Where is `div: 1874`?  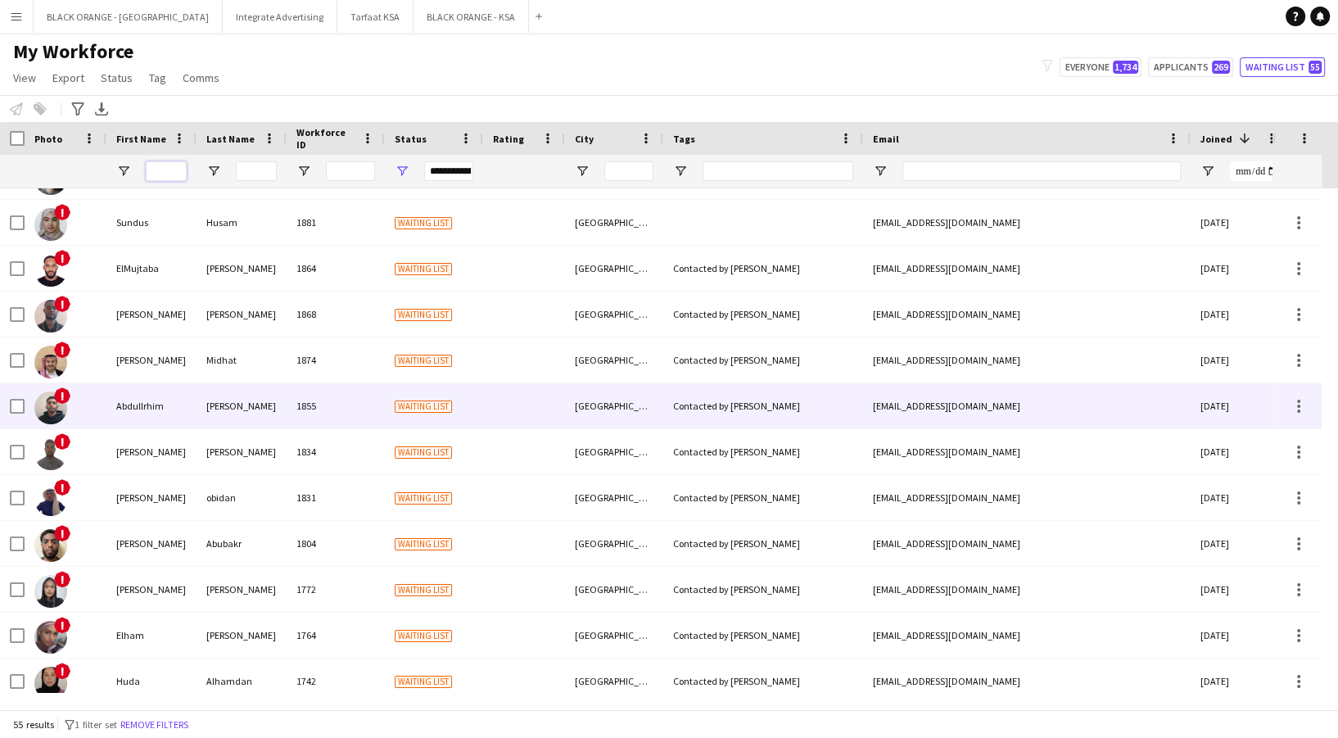
div: 1874 is located at coordinates (336, 359).